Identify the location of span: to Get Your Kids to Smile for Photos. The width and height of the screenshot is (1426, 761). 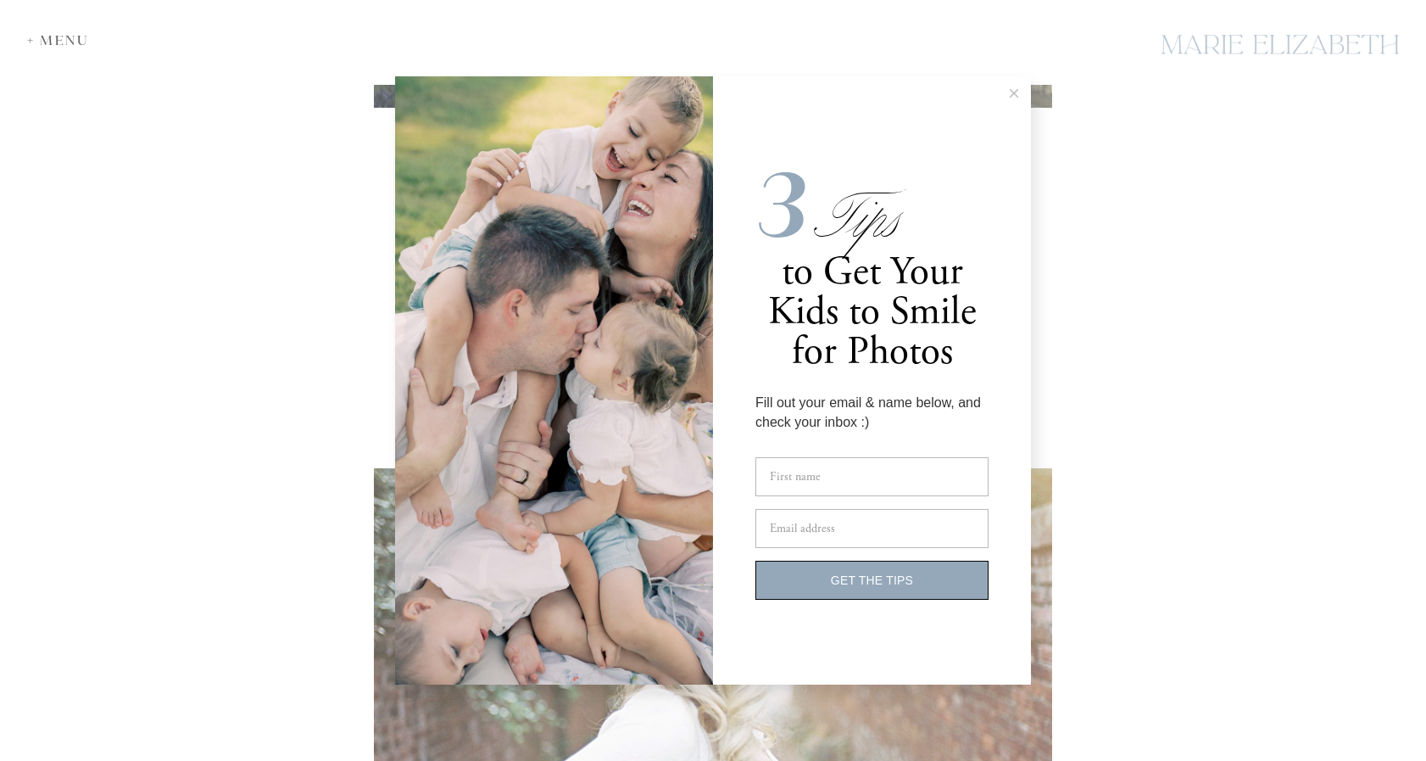
(873, 312).